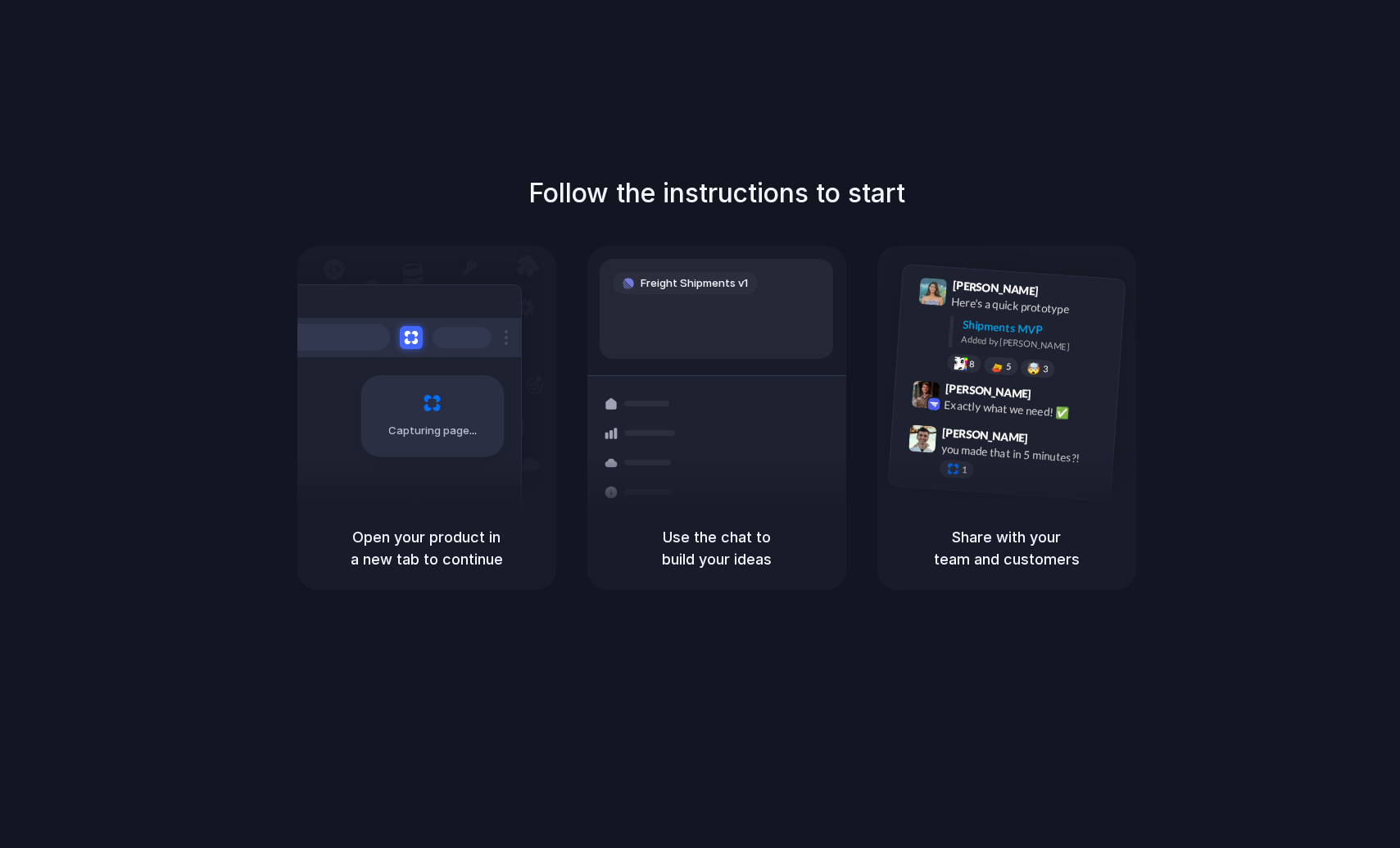 The image size is (1400, 848). What do you see at coordinates (1052, 396) in the screenshot?
I see `span: 9:42 AM` at bounding box center [1052, 396].